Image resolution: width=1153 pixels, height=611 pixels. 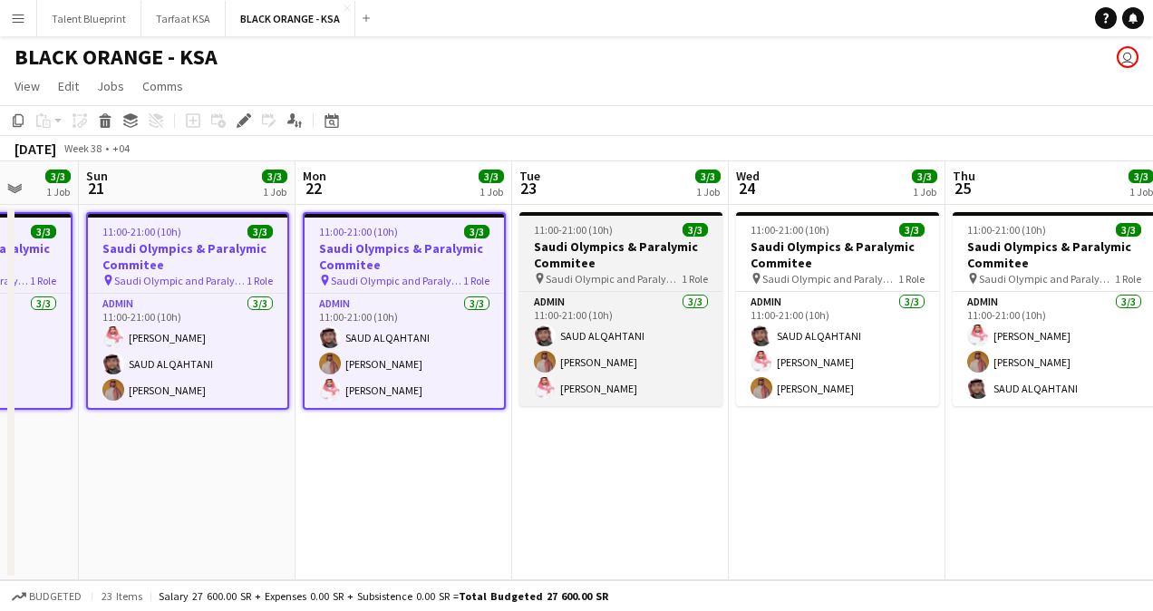 I want to click on button: BLACK ORANGE - KSA, so click(x=290, y=18).